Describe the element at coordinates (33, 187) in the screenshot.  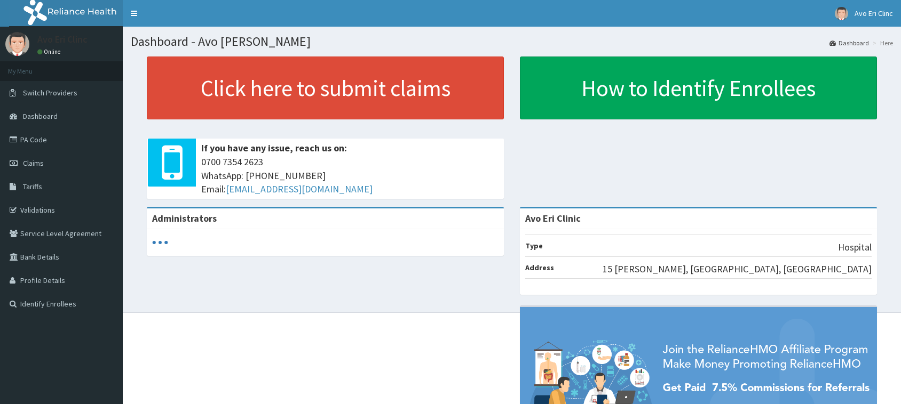
I see `span: Tariffs` at that location.